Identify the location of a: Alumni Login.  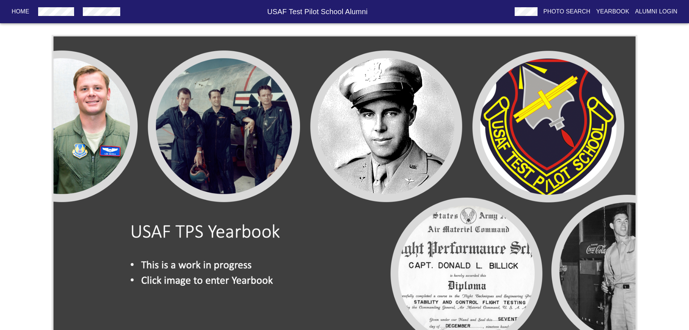
(656, 12).